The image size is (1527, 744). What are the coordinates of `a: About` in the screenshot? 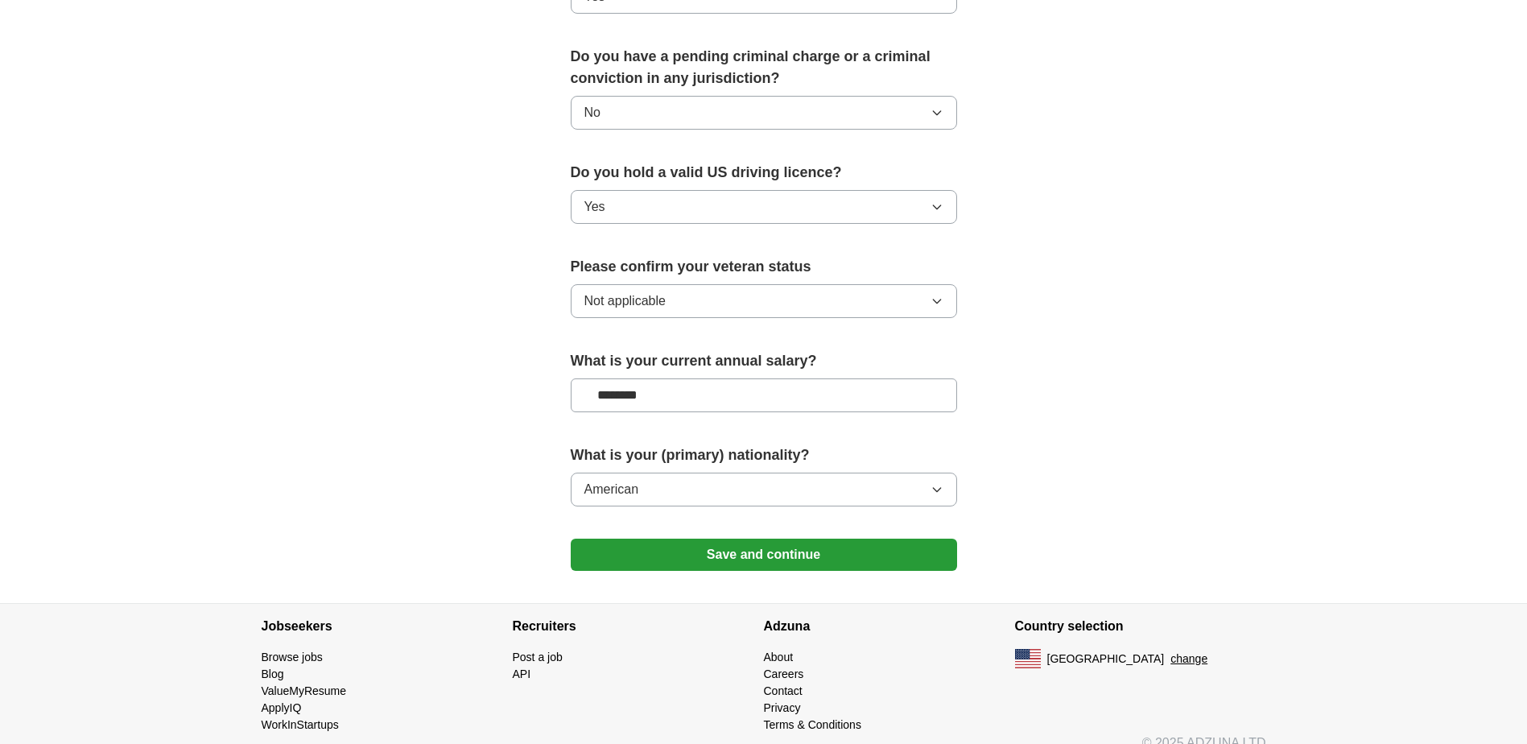 It's located at (779, 657).